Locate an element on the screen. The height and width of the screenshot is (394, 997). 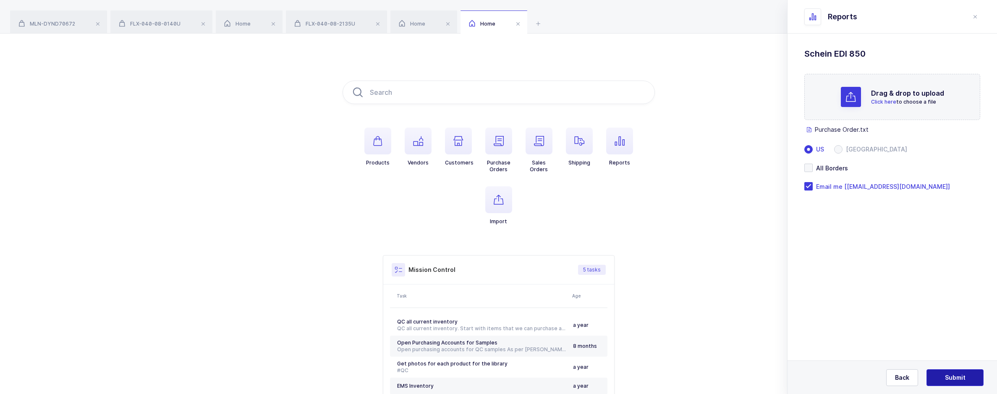
p: to choose a file is located at coordinates (907, 102).